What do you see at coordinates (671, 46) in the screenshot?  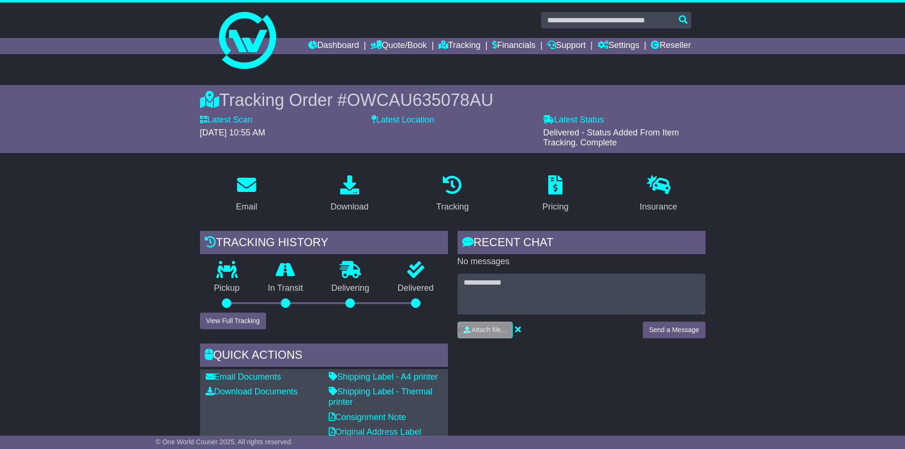 I see `a: Reseller` at bounding box center [671, 46].